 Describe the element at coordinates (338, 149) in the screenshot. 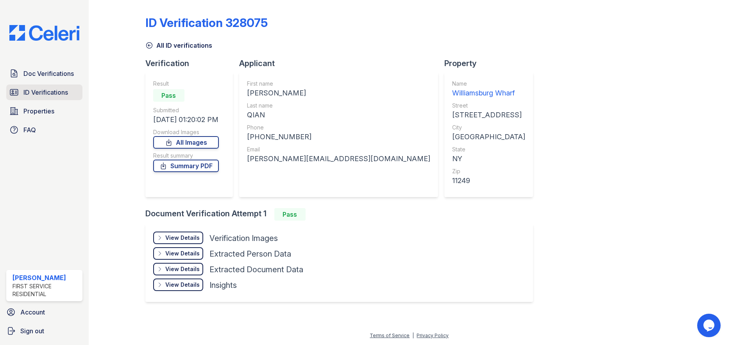

I see `div: Email` at that location.